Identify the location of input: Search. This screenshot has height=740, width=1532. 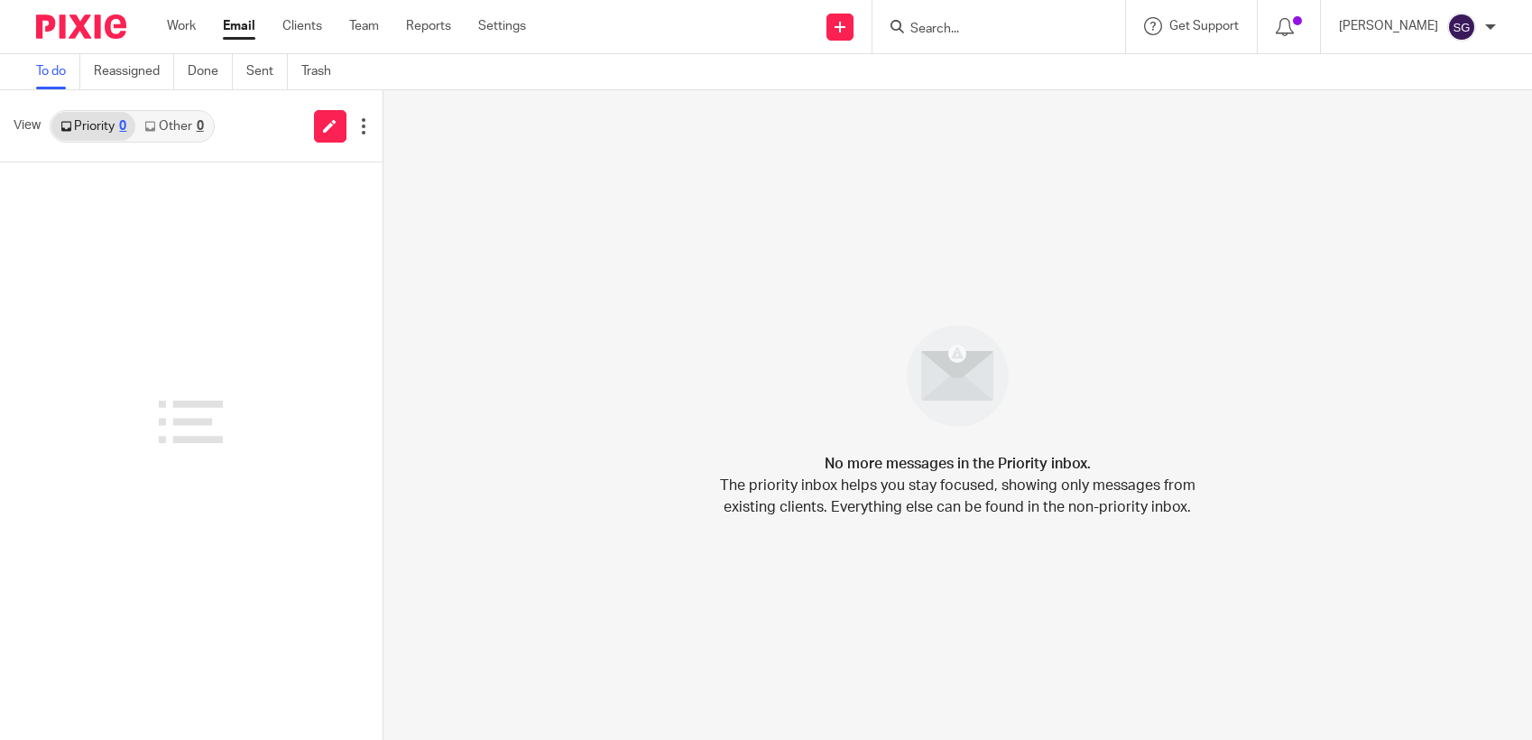
(990, 30).